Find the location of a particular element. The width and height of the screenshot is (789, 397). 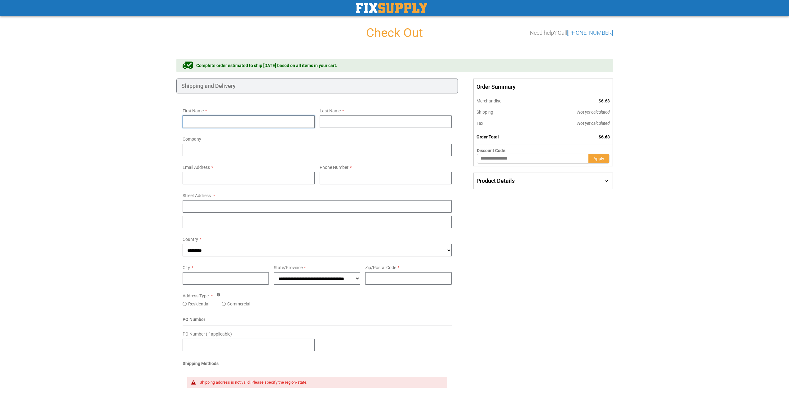

label: Commercial is located at coordinates (239, 304).